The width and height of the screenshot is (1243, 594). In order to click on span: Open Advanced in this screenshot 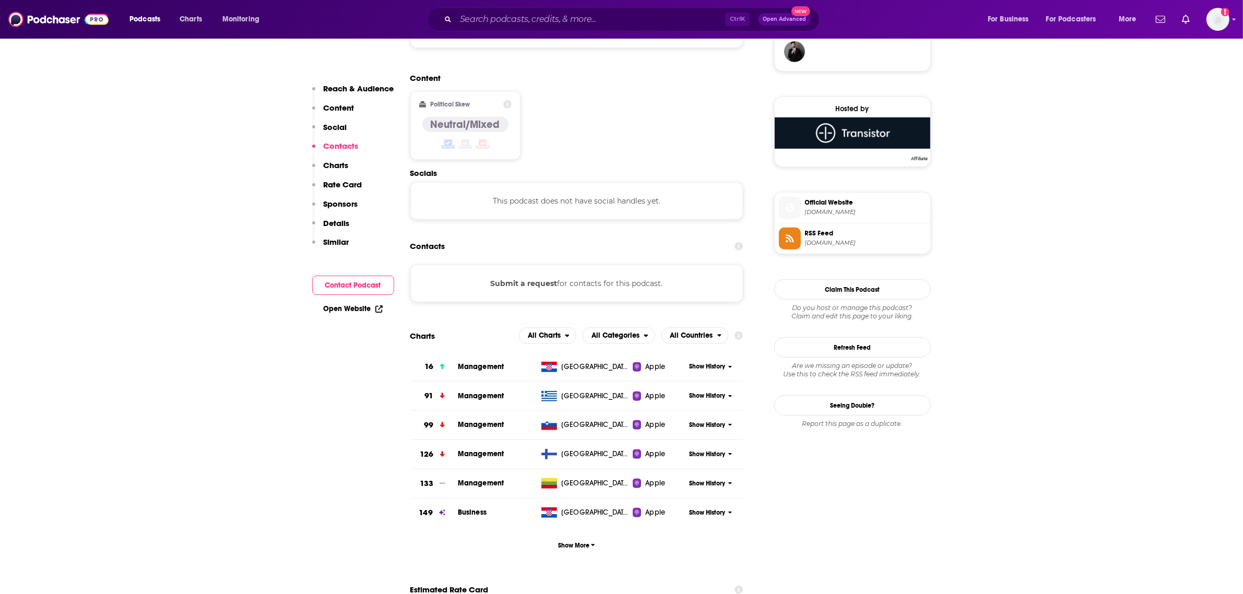, I will do `click(784, 19)`.